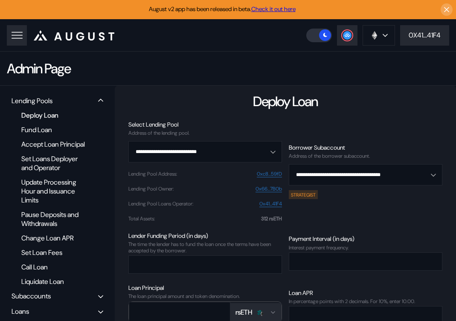  I want to click on div: Address of the borrower subaccount., so click(366, 156).